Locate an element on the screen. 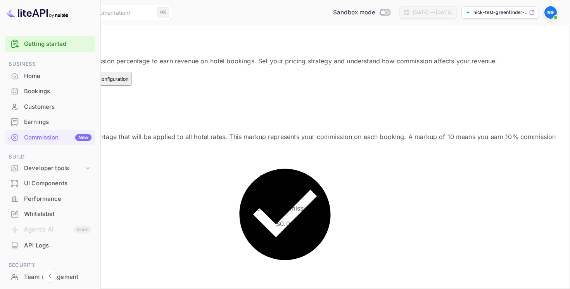 This screenshot has width=570, height=289. div: Switch to Production mode is located at coordinates (362, 12).